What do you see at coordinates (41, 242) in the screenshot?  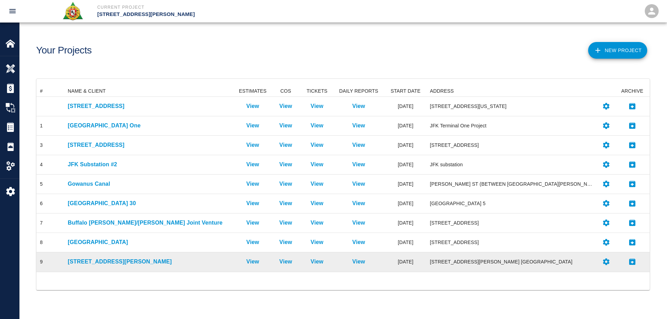 I see `div: 8` at bounding box center [41, 242].